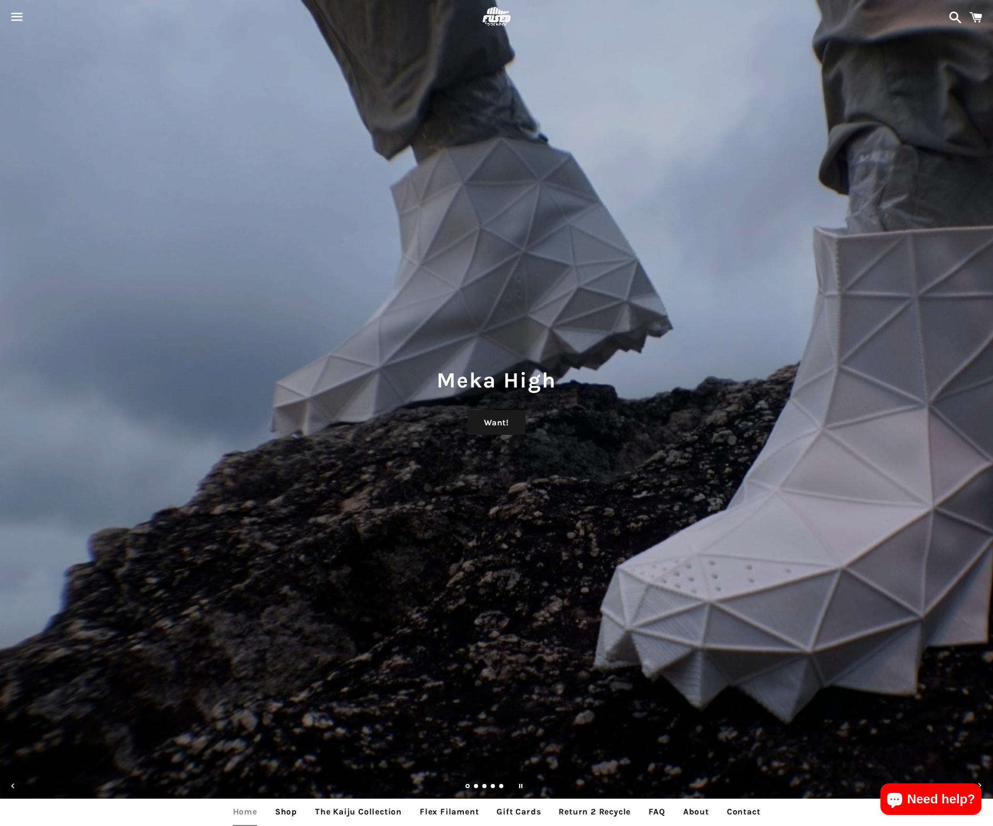  Describe the element at coordinates (449, 812) in the screenshot. I see `a: Flex Filament` at that location.